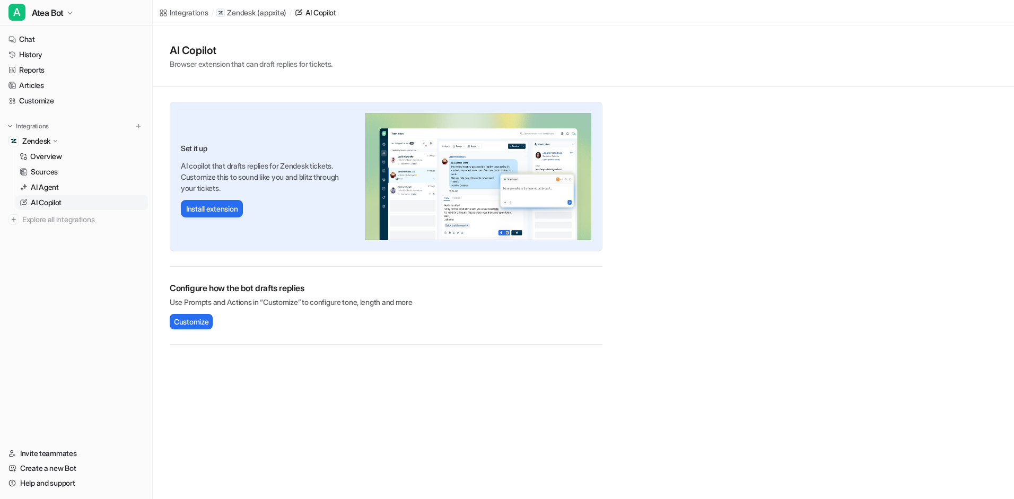  Describe the element at coordinates (44, 172) in the screenshot. I see `p: Sources` at that location.